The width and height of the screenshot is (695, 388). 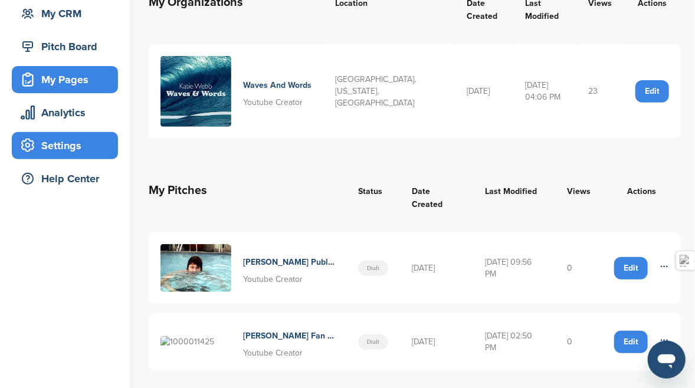 I want to click on th: My Pitches, so click(x=247, y=196).